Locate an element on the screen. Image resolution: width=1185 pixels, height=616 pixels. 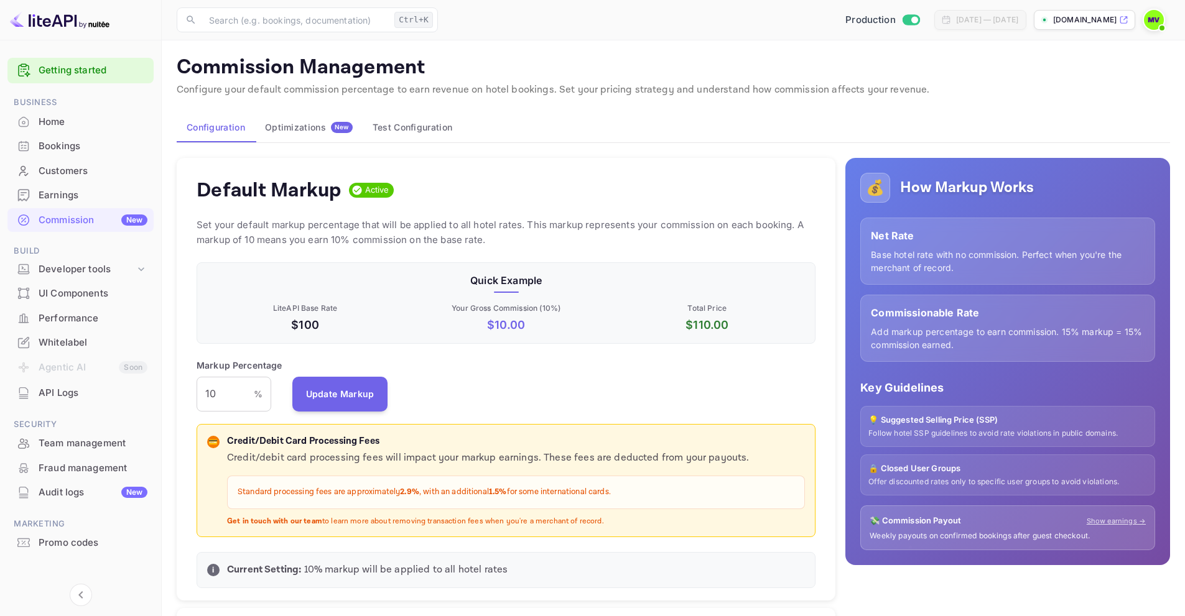
a: API Logs is located at coordinates (80, 393).